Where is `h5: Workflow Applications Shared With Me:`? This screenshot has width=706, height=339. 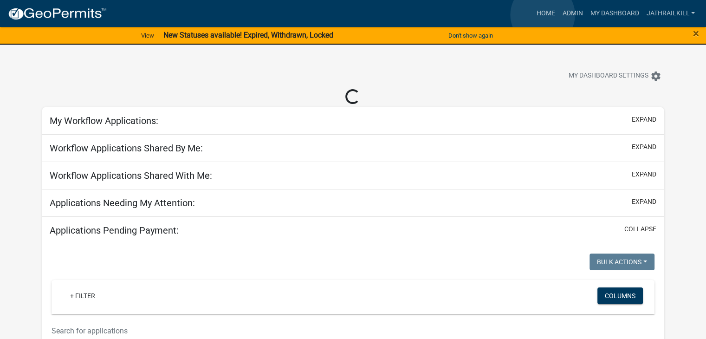 h5: Workflow Applications Shared With Me: is located at coordinates (131, 176).